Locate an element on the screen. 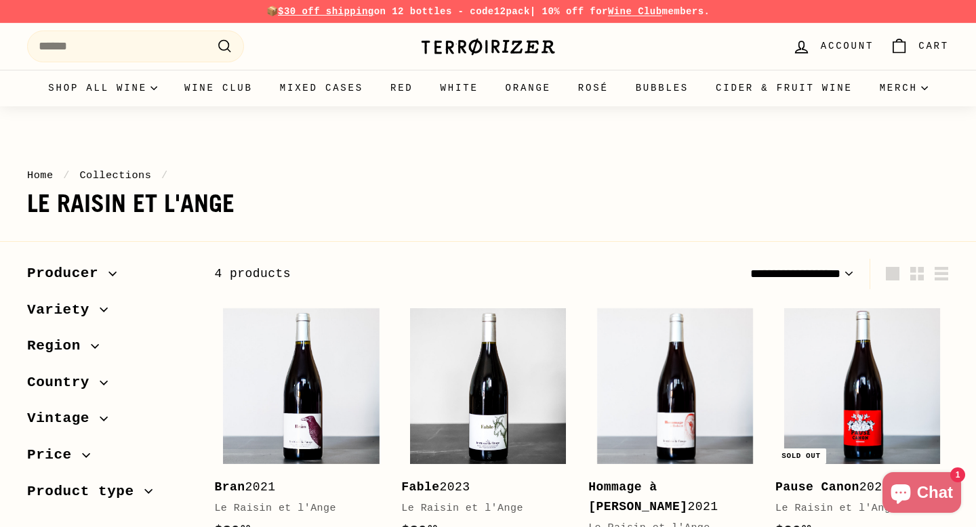  span: Cart is located at coordinates (933, 46).